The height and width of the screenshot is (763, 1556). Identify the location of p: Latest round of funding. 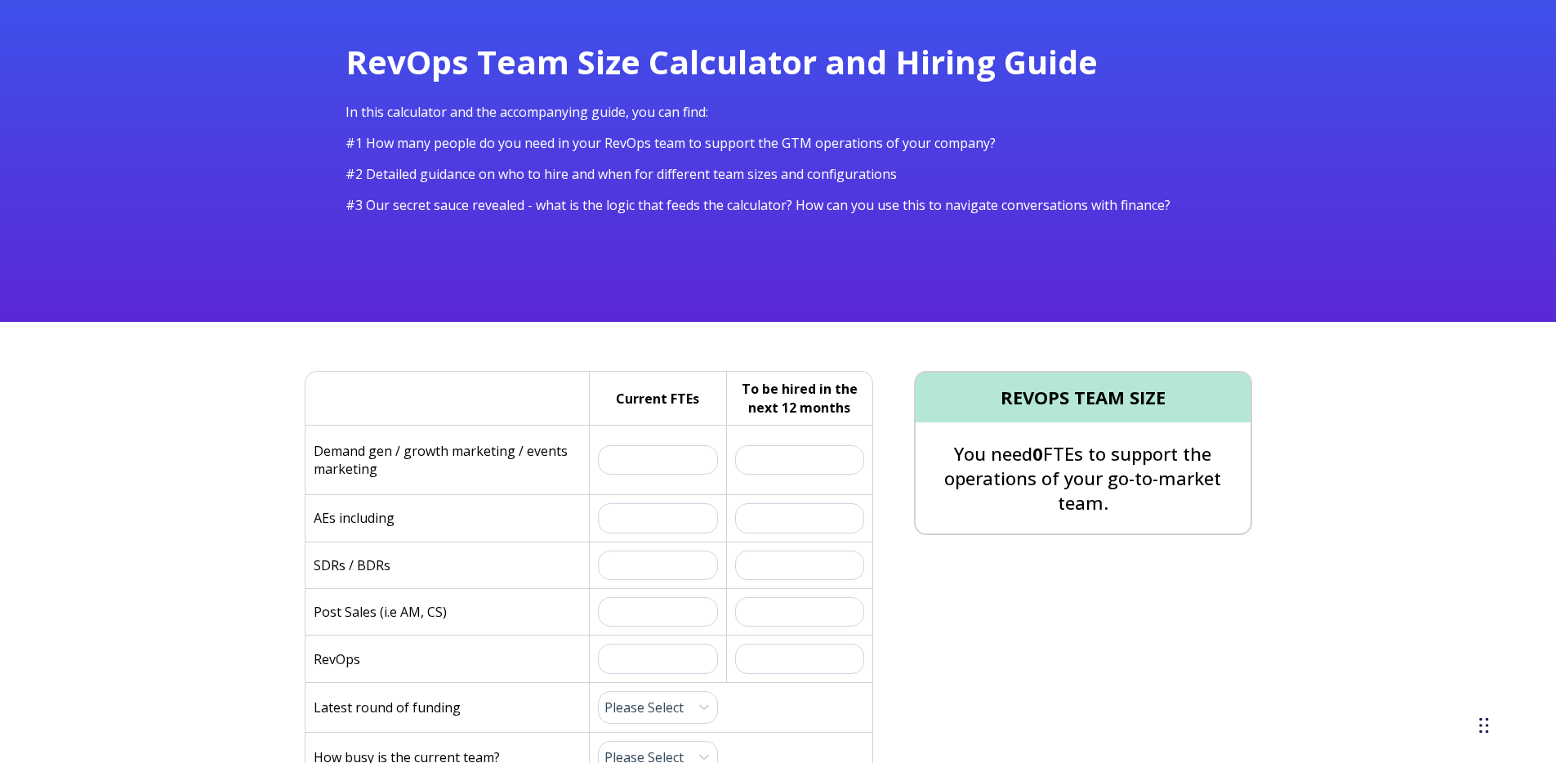
(387, 707).